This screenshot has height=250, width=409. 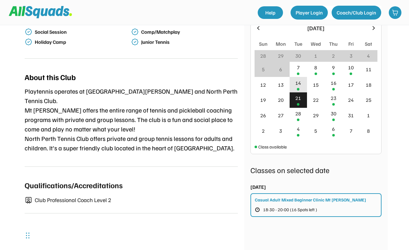 I want to click on img: shopping-cart-01%20%281%29.svg, so click(x=395, y=13).